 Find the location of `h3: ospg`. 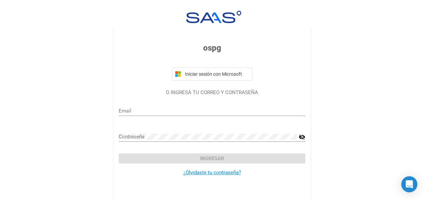

h3: ospg is located at coordinates (212, 48).